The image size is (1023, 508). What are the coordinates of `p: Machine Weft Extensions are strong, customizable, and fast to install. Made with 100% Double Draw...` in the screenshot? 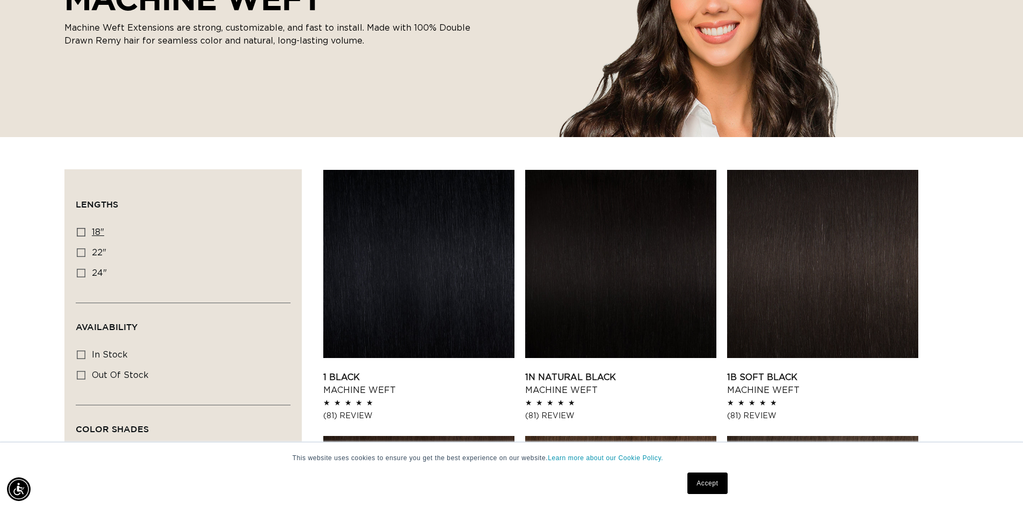 It's located at (269, 34).